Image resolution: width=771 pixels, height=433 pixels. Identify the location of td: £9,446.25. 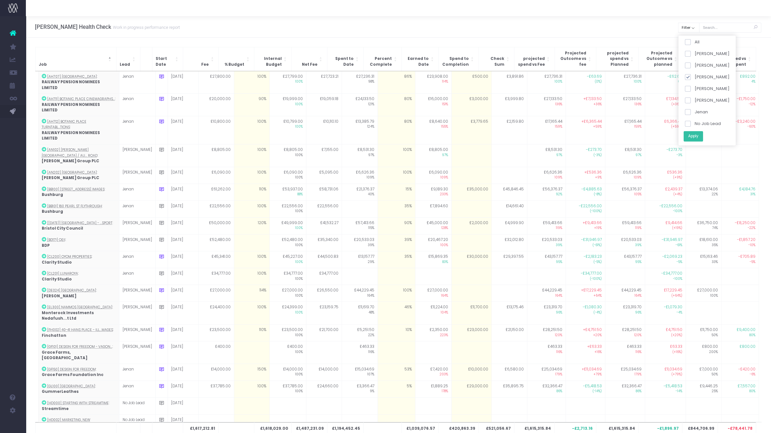
(704, 389).